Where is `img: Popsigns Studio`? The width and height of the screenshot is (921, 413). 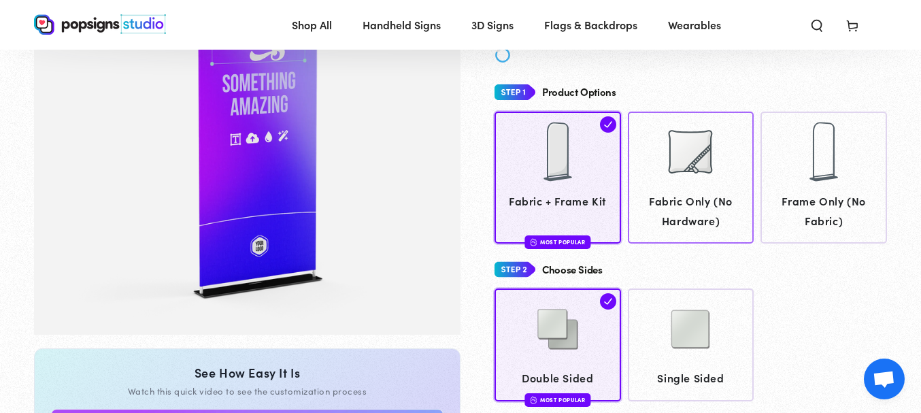 img: Popsigns Studio is located at coordinates (100, 24).